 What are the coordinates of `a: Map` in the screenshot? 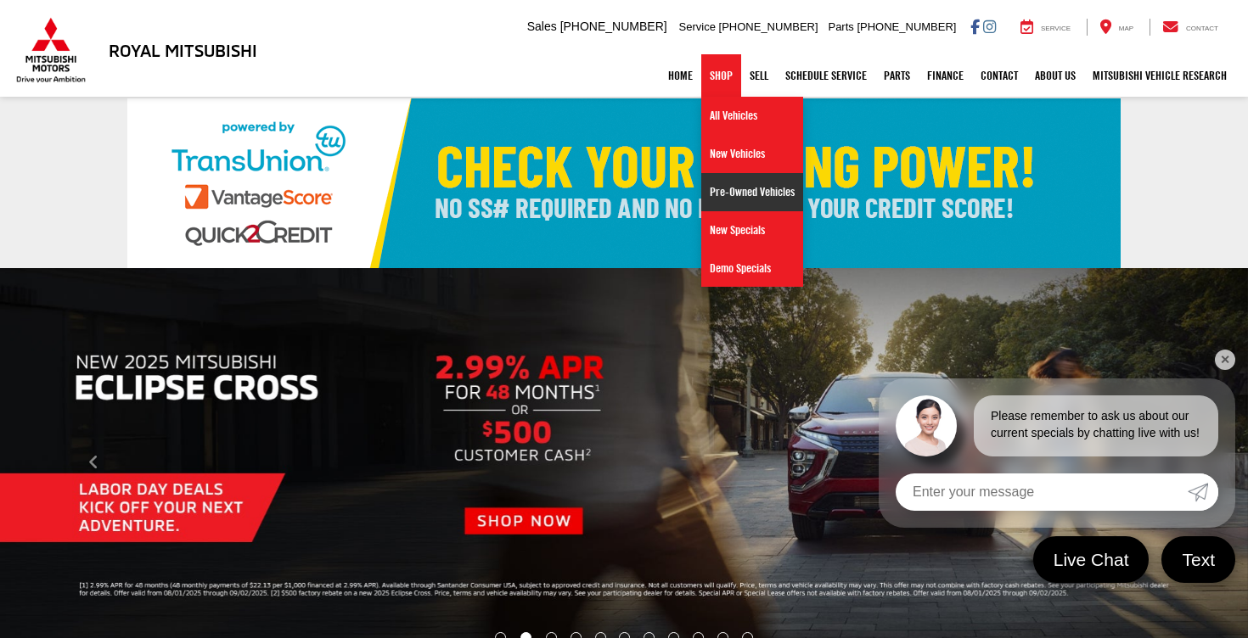 It's located at (1116, 27).